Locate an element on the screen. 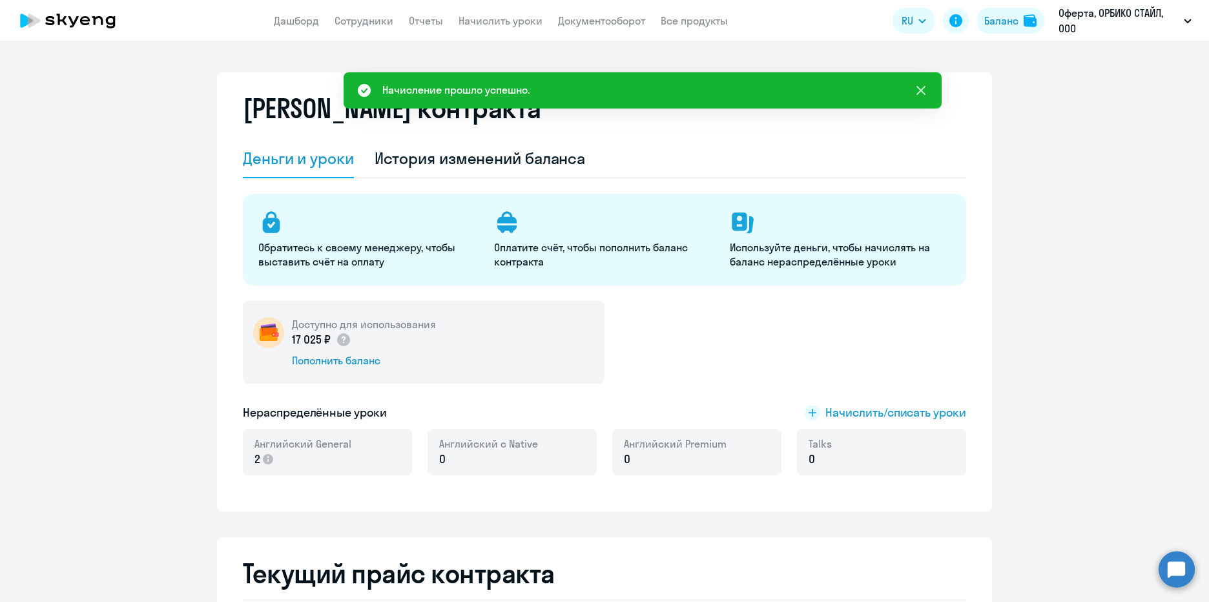 The height and width of the screenshot is (602, 1209). div: Пополнить баланс is located at coordinates (363, 360).